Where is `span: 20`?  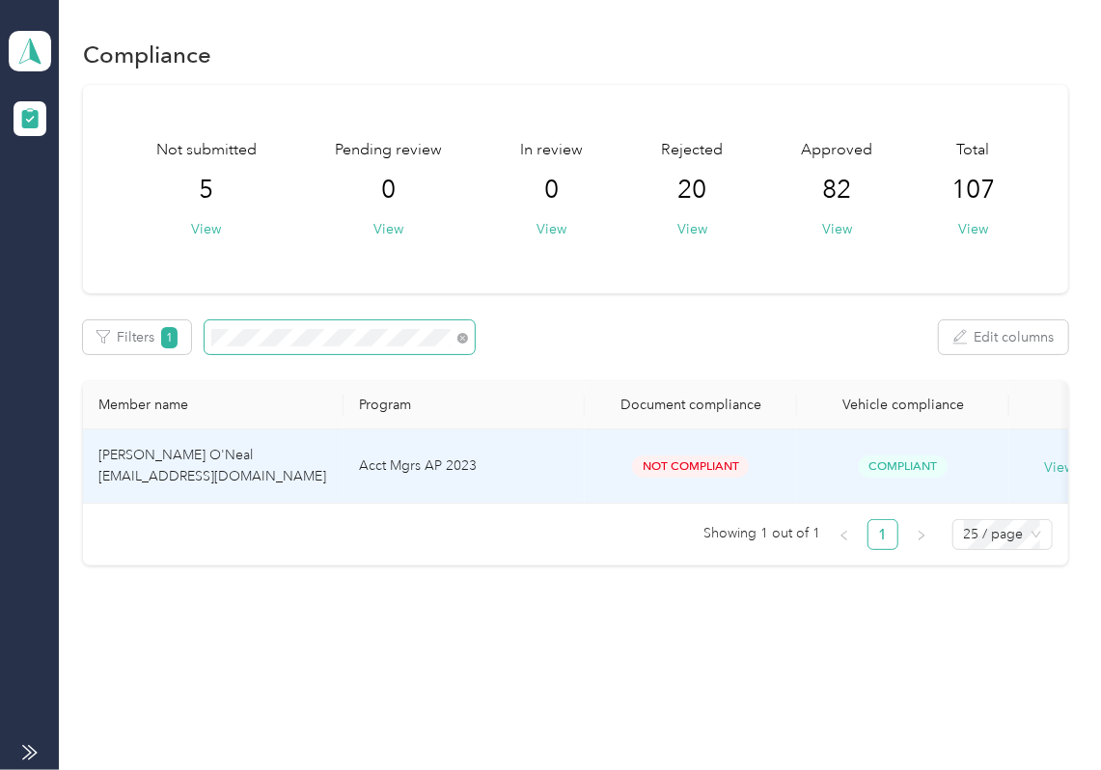 span: 20 is located at coordinates (692, 190).